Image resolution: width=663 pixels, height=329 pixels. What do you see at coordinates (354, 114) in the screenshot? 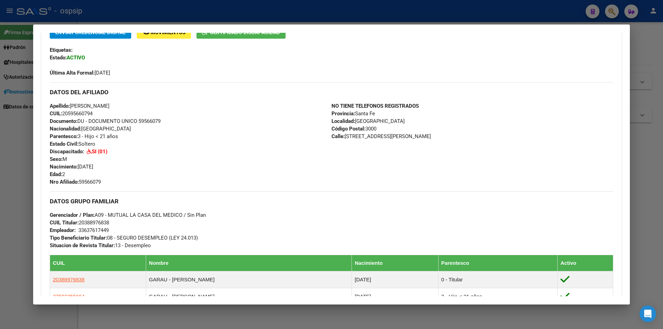
I see `span: Santa Fe` at bounding box center [354, 114].